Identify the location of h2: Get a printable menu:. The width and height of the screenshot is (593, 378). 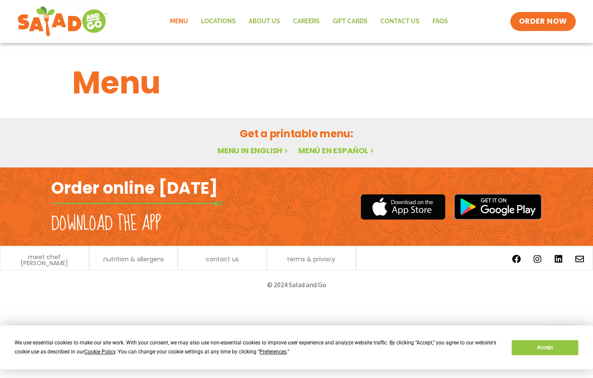
(297, 133).